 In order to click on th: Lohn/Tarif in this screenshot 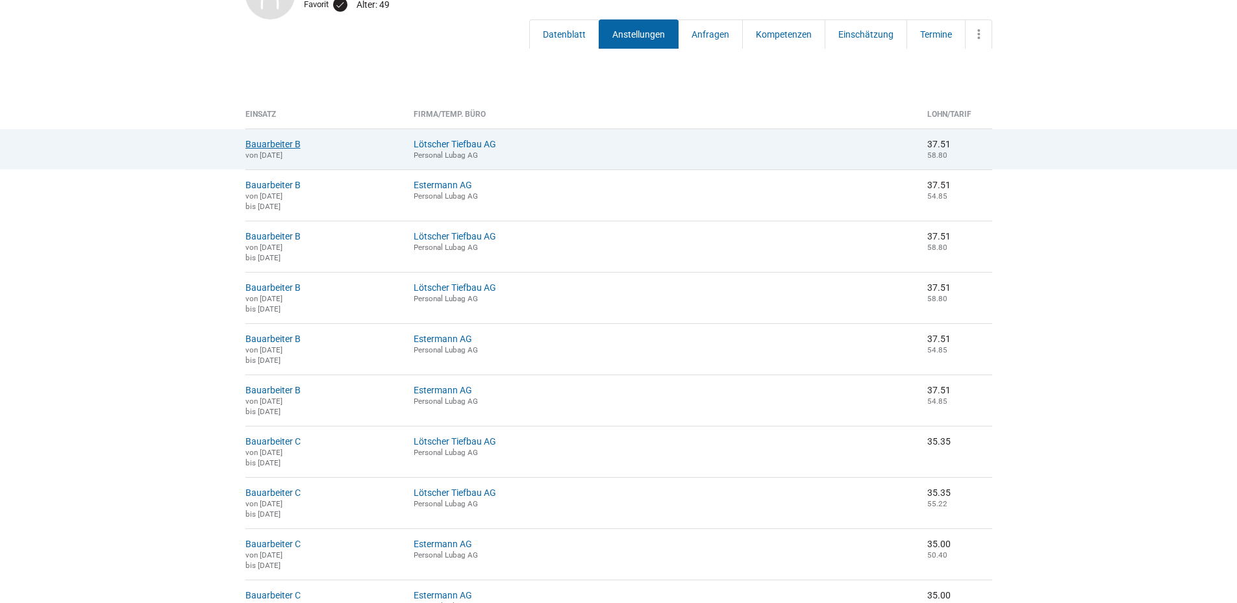, I will do `click(955, 119)`.